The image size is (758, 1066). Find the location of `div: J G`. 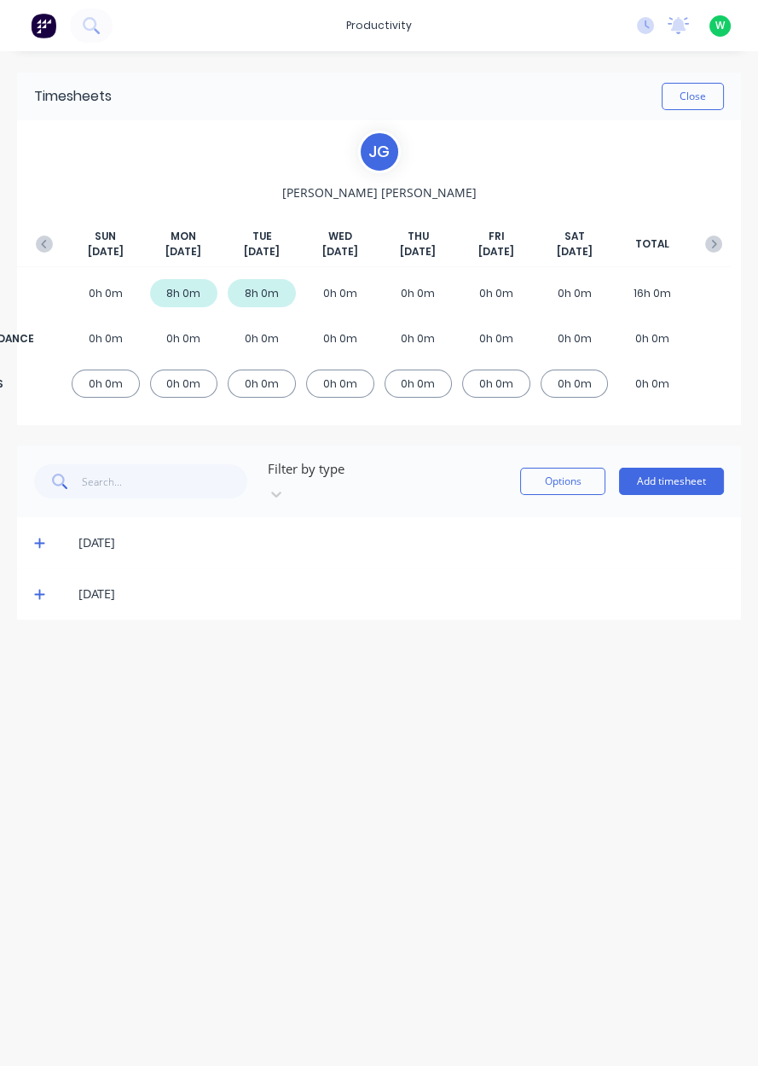

div: J G is located at coordinates (380, 152).